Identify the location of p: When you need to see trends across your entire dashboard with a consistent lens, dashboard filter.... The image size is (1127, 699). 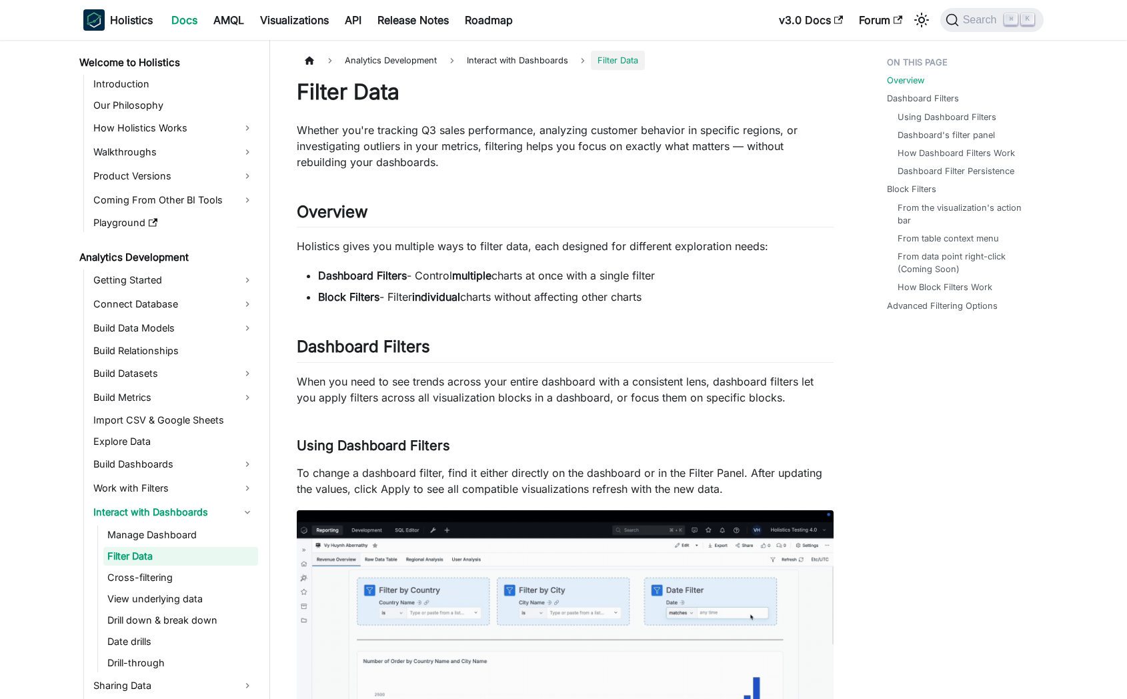
(565, 389).